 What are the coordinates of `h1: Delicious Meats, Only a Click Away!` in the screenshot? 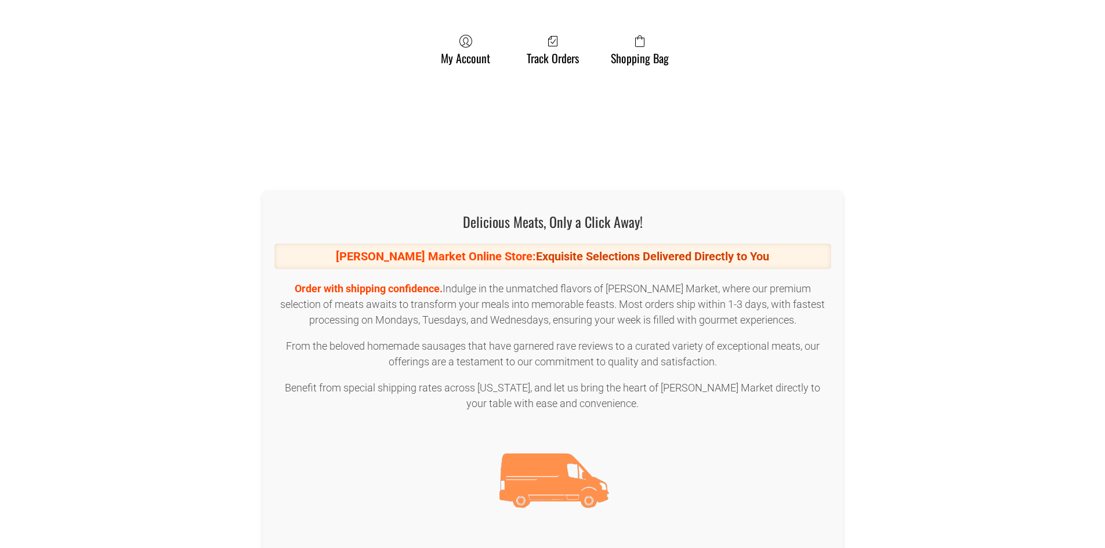 It's located at (553, 222).